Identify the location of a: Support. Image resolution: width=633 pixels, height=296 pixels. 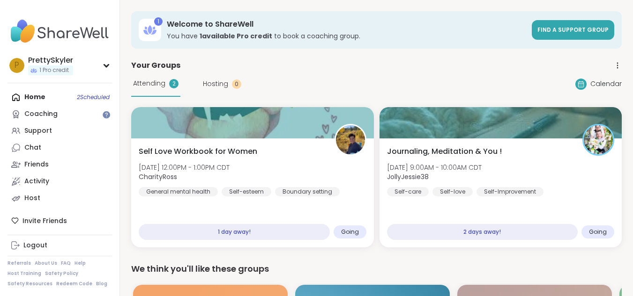
(59, 131).